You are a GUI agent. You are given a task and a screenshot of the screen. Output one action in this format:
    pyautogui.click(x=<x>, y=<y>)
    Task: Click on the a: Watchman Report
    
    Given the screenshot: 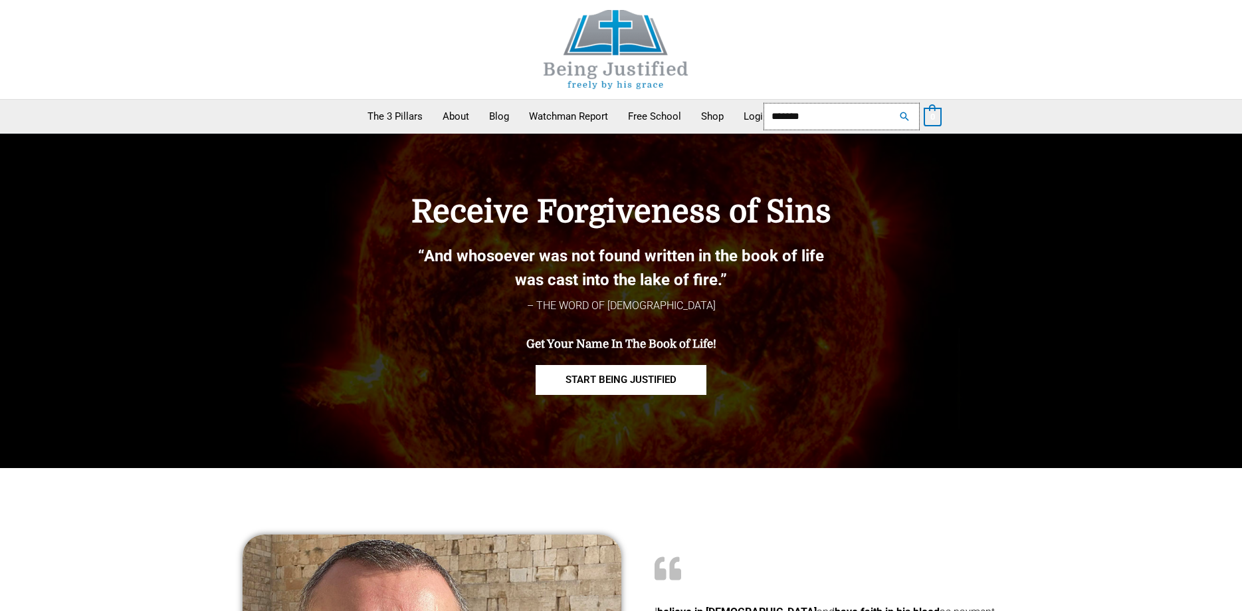 What is the action you would take?
    pyautogui.click(x=568, y=116)
    